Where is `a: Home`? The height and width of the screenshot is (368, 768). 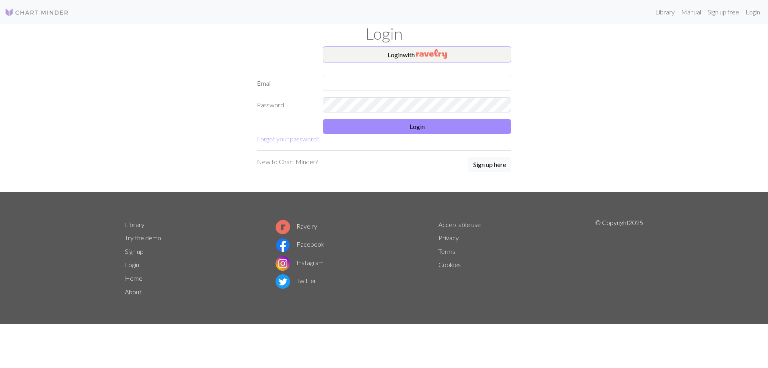 a: Home is located at coordinates (134, 278).